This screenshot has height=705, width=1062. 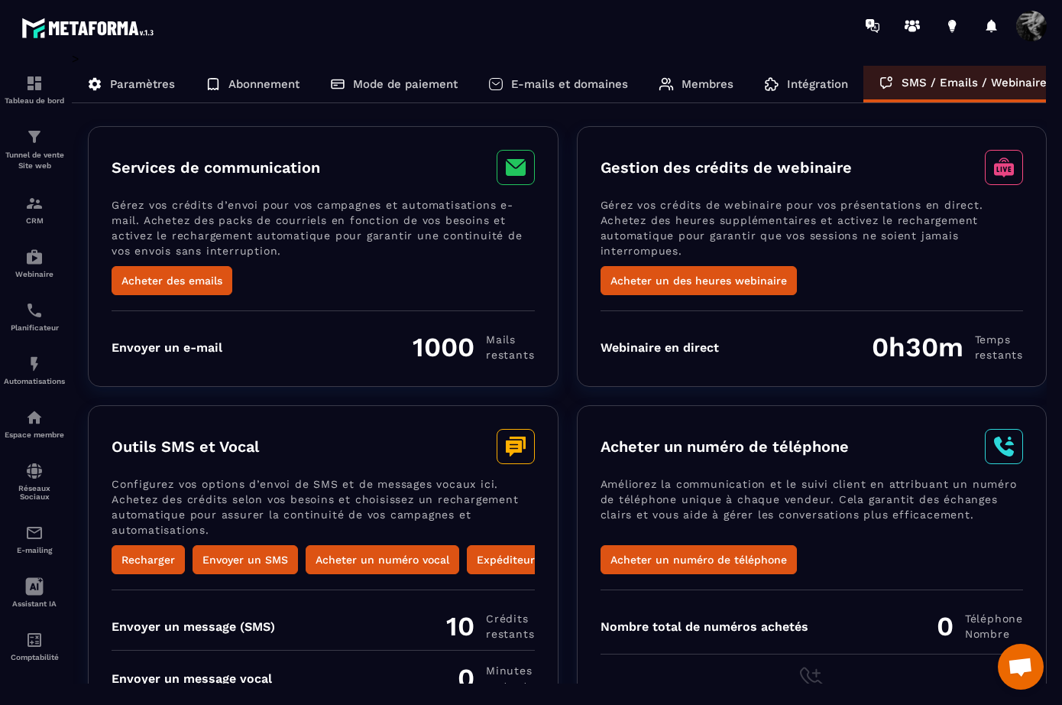 I want to click on a: automationsautomationsWebinaire, so click(x=34, y=263).